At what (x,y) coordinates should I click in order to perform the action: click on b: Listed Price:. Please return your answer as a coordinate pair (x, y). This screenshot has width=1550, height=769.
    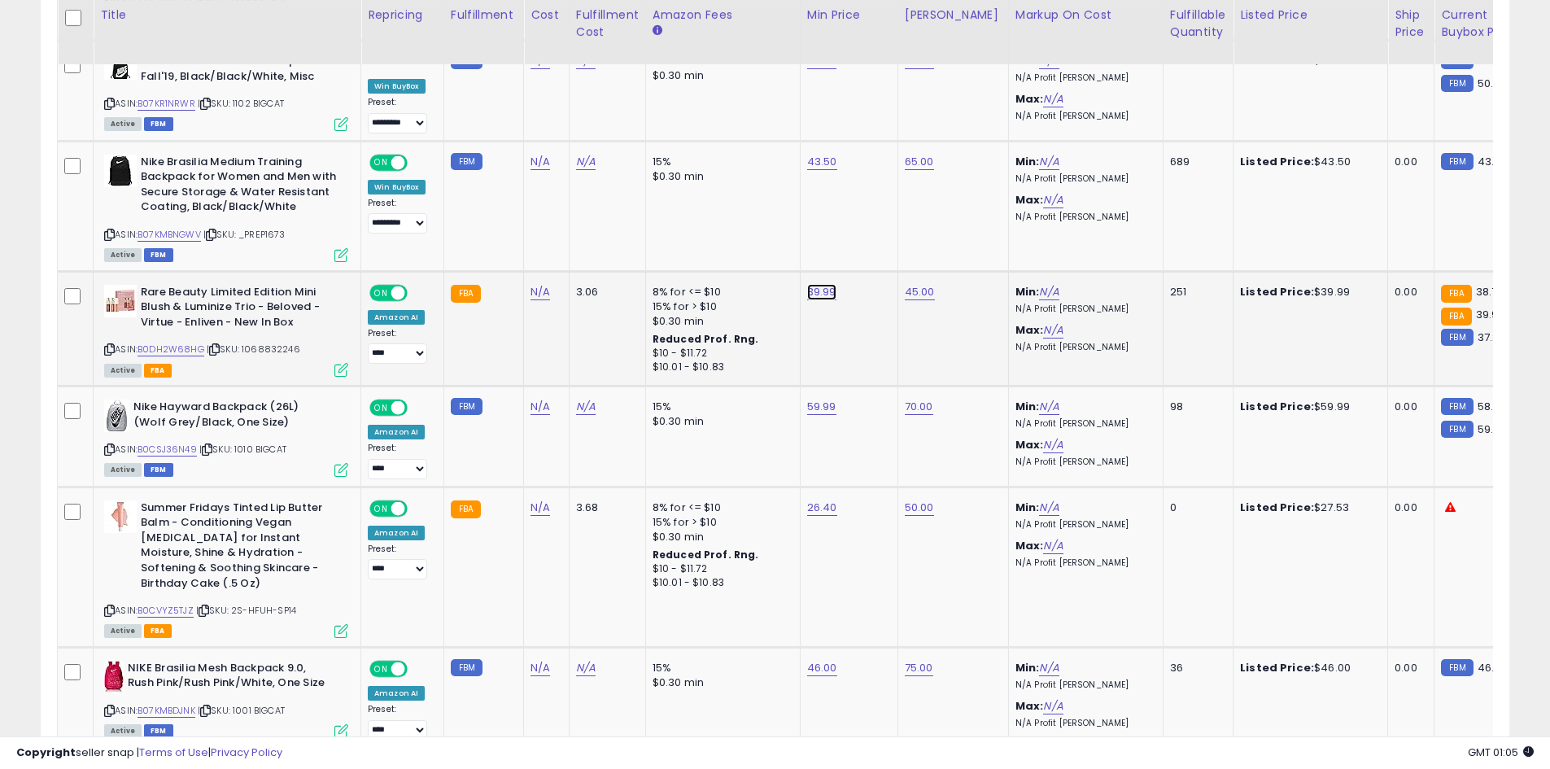
    Looking at the image, I should click on (1276, 507).